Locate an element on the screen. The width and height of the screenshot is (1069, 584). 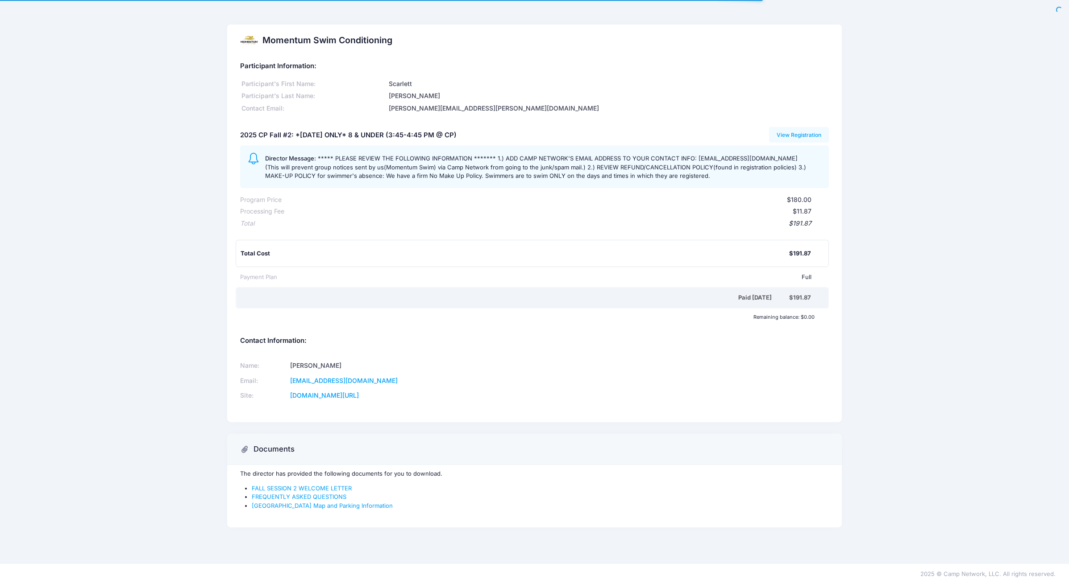
td: Site: is located at coordinates (264, 396).